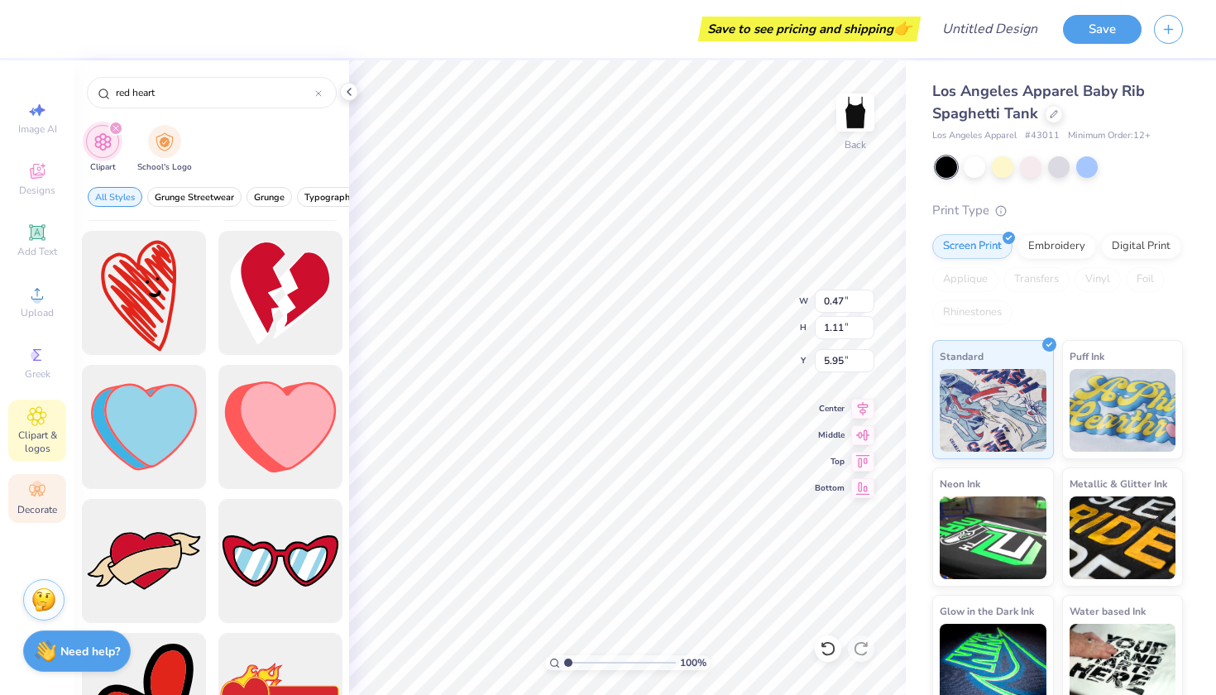  What do you see at coordinates (1038, 102) in the screenshot?
I see `span: Los Angeles Apparel Baby Rib Spaghetti Tank` at bounding box center [1038, 102].